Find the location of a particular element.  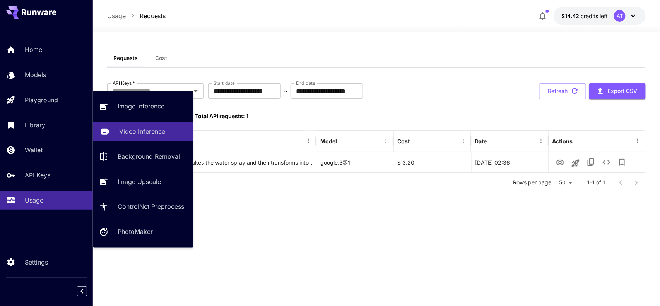

p: Video Inference is located at coordinates (142, 131).